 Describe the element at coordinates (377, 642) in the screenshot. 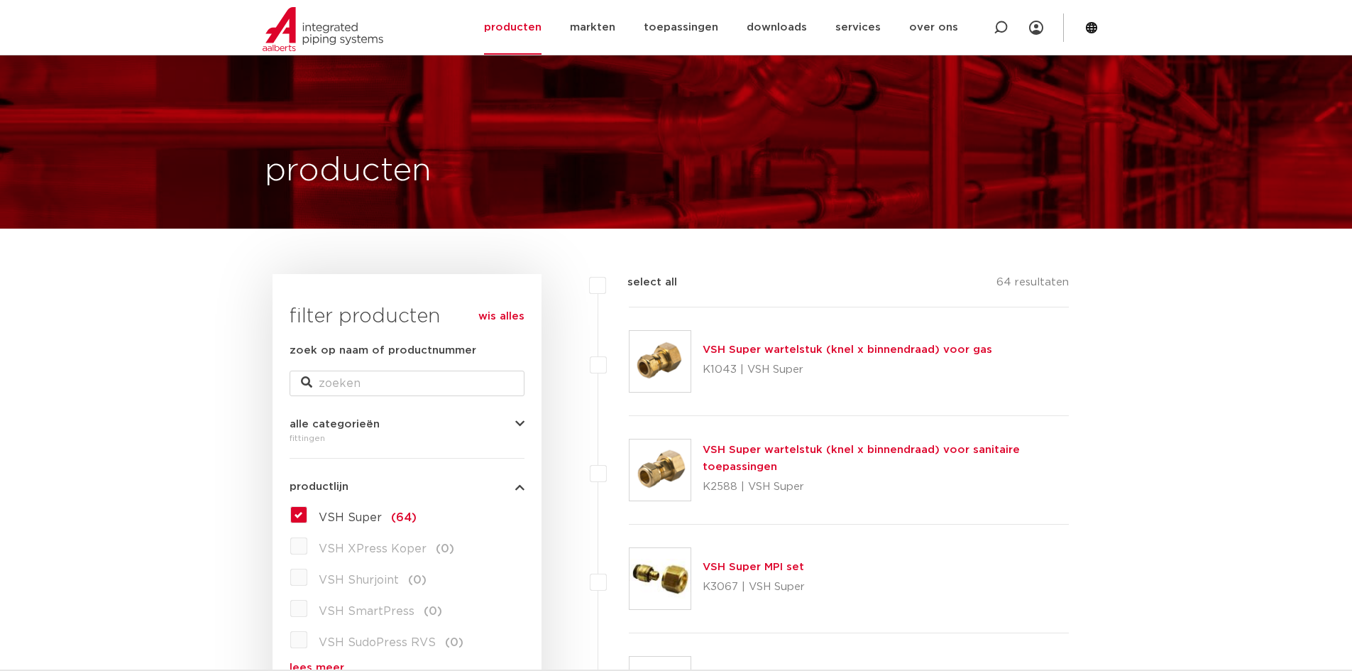

I see `span: VSH SudoPress RVS` at that location.